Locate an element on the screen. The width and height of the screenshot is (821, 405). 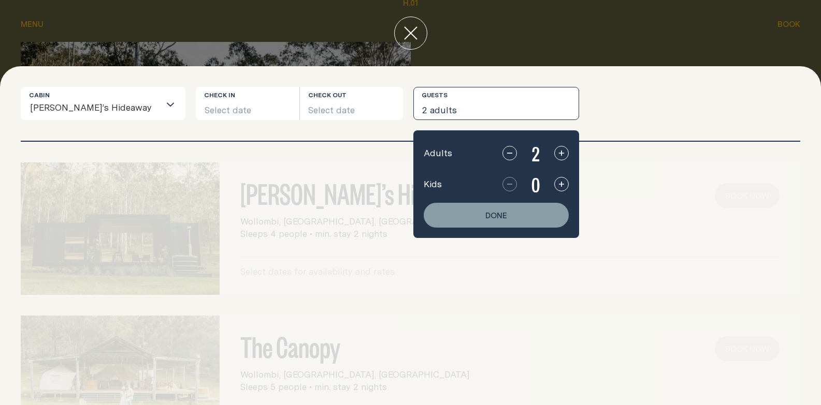
span: 2 is located at coordinates (535, 153).